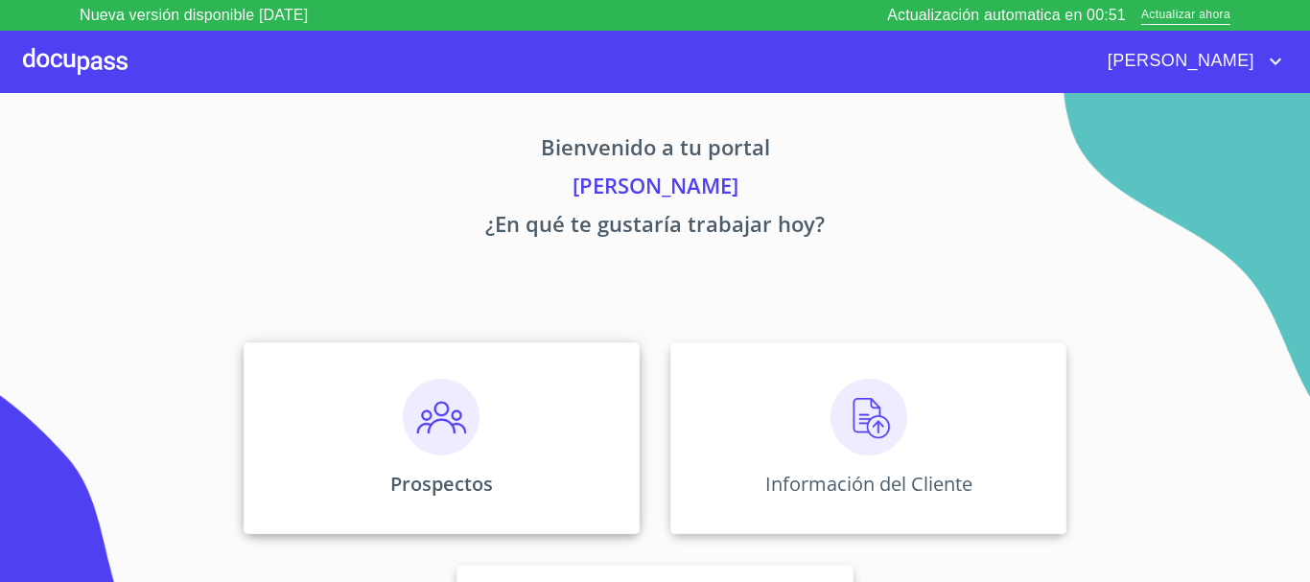 This screenshot has height=582, width=1310. Describe the element at coordinates (441, 417) in the screenshot. I see `img: prospectos.png` at that location.